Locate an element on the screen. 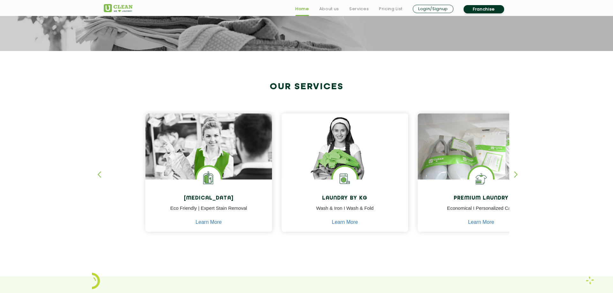 This screenshot has width=613, height=293. img: UClean Laundry and Dry Cleaning is located at coordinates (118, 8).